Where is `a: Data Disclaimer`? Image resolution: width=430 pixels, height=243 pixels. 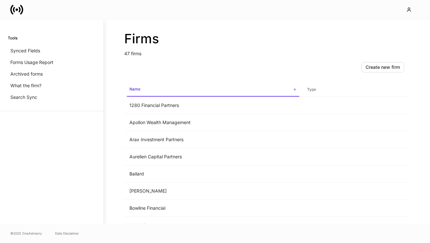 a: Data Disclaimer is located at coordinates (67, 233).